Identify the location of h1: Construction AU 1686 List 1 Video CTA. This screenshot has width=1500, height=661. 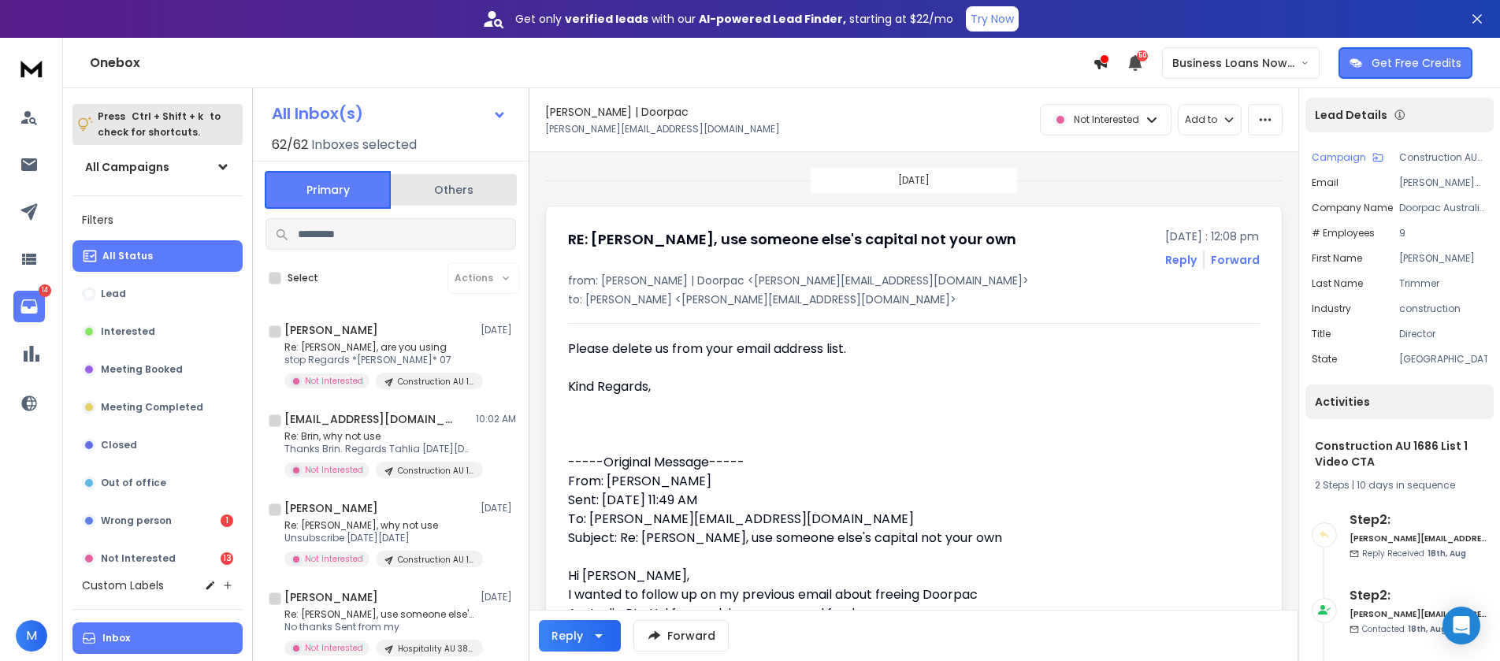
(1400, 454).